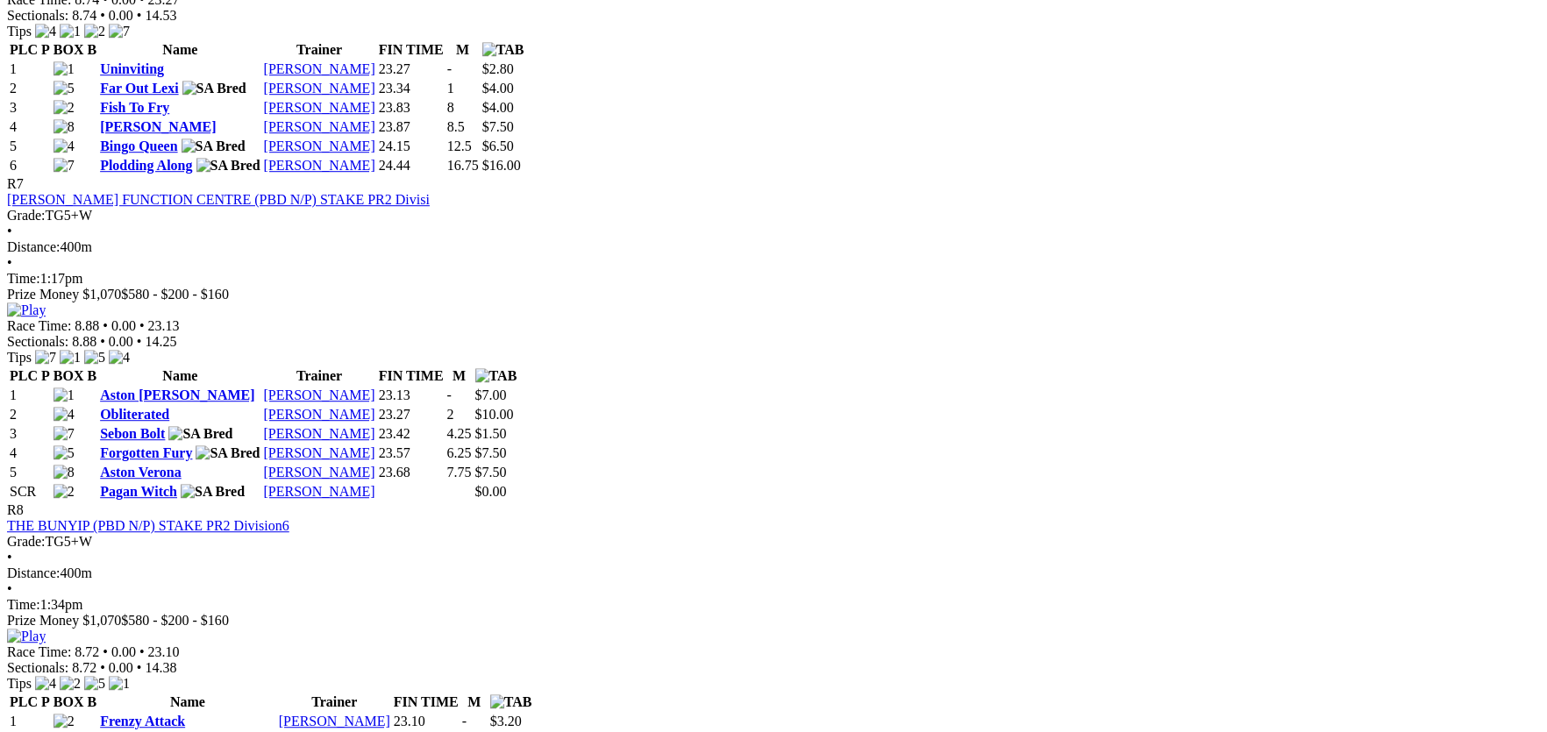  Describe the element at coordinates (491, 433) in the screenshot. I see `span: $1.50` at that location.